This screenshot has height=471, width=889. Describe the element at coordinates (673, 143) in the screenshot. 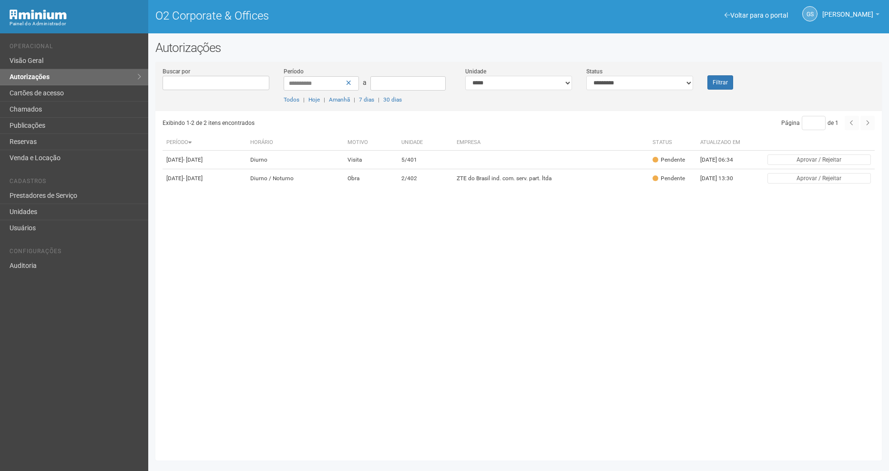

I see `th: Status` at that location.